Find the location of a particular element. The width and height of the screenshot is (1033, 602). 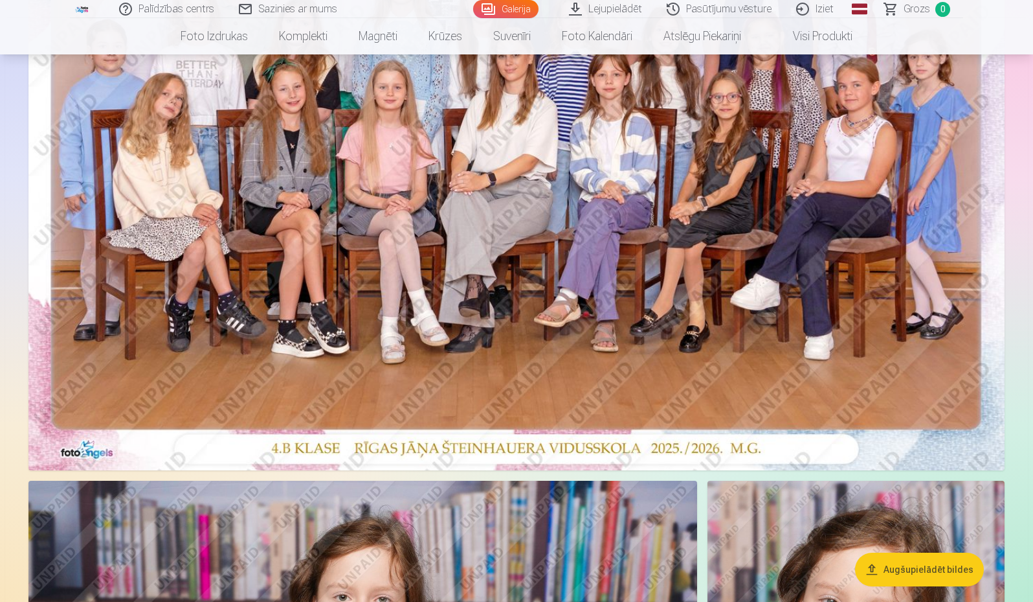

button: Augšupielādēt bildes is located at coordinates (920, 569).